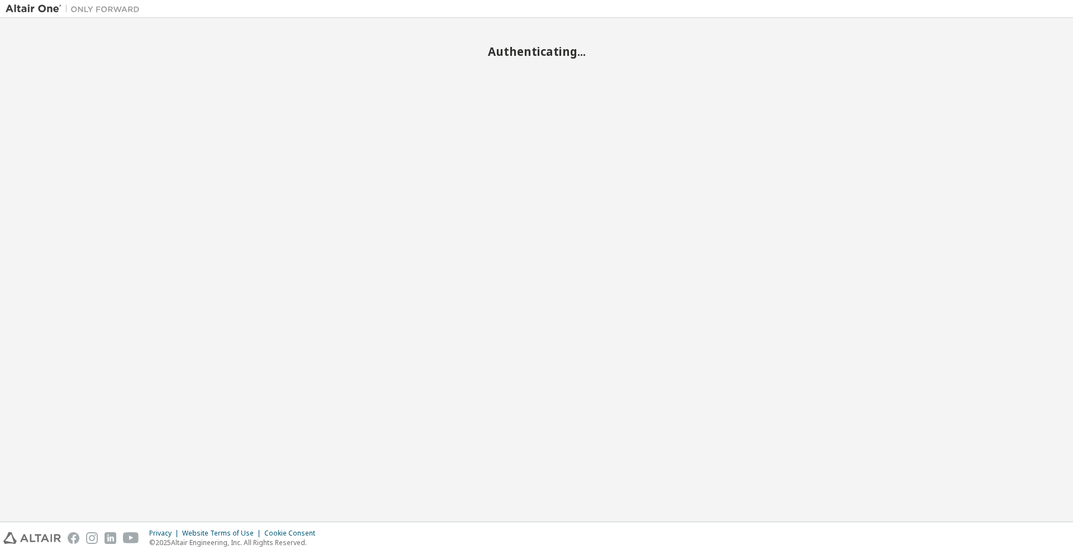 The image size is (1073, 554). What do you see at coordinates (536, 51) in the screenshot?
I see `h2: Authenticating...` at bounding box center [536, 51].